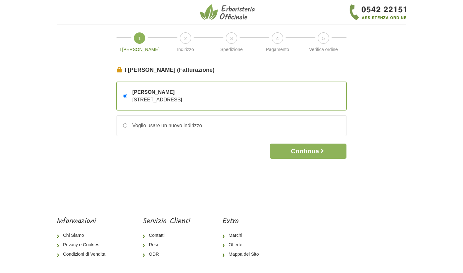 Image resolution: width=463 pixels, height=273 pixels. I want to click on a: Condizioni di Vendita, so click(83, 254).